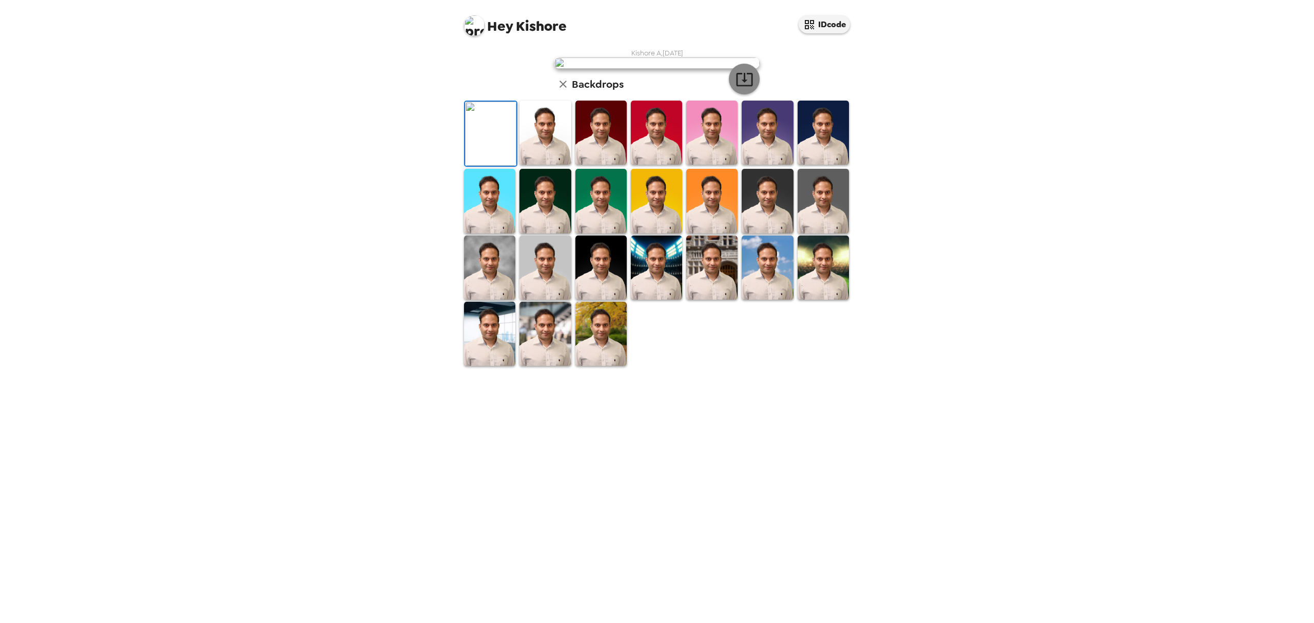  Describe the element at coordinates (491, 133) in the screenshot. I see `img: Original` at that location.